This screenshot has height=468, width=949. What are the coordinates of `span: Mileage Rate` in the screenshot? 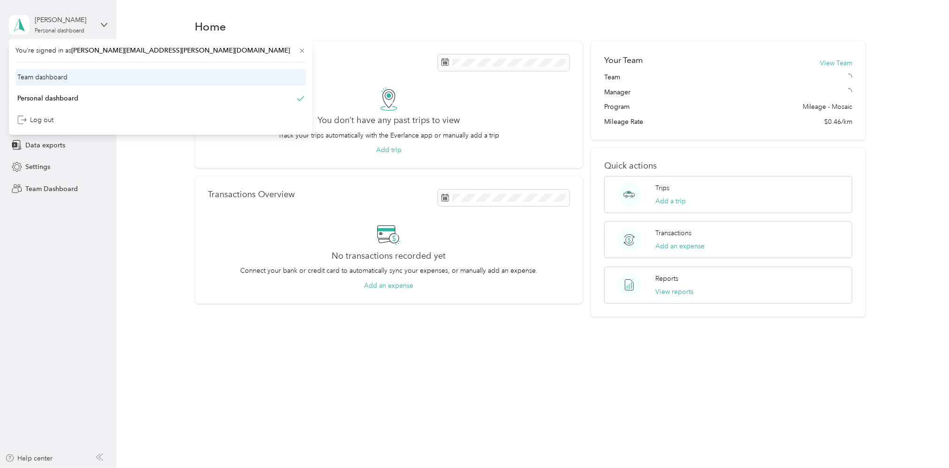 It's located at (623, 121).